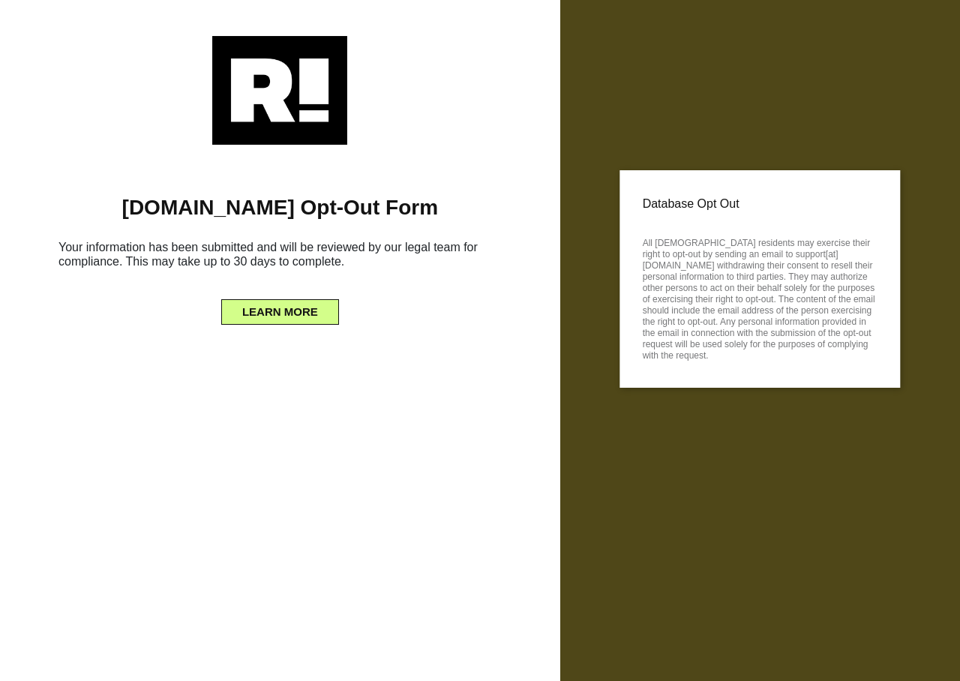 This screenshot has height=681, width=960. What do you see at coordinates (280, 257) in the screenshot?
I see `h6: Your information has been submitted and will be reviewed by our legal team for compliance. This m...` at bounding box center [280, 257].